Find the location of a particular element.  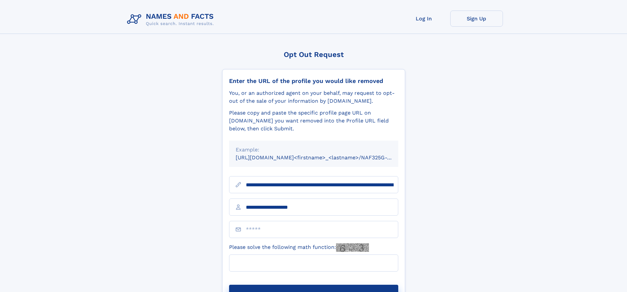

img: Logo Names and Facts is located at coordinates (172, 19).